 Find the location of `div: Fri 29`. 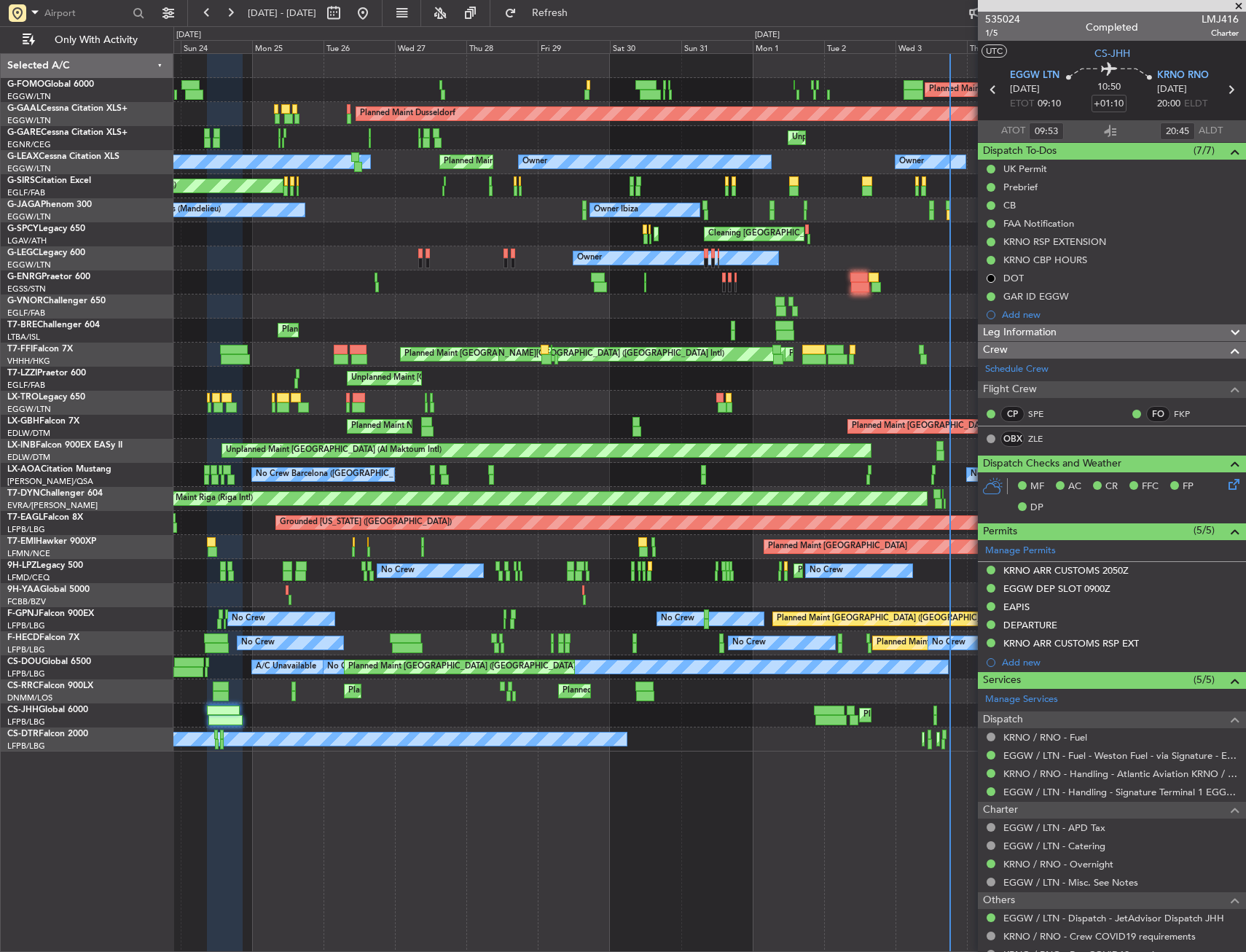

div: Fri 29 is located at coordinates (573, 46).